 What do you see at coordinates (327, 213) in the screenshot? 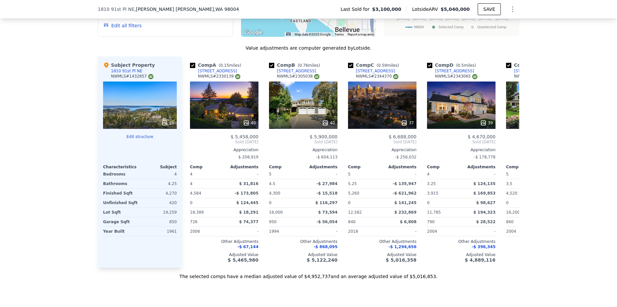
I see `span: $ 73,594` at bounding box center [327, 213].